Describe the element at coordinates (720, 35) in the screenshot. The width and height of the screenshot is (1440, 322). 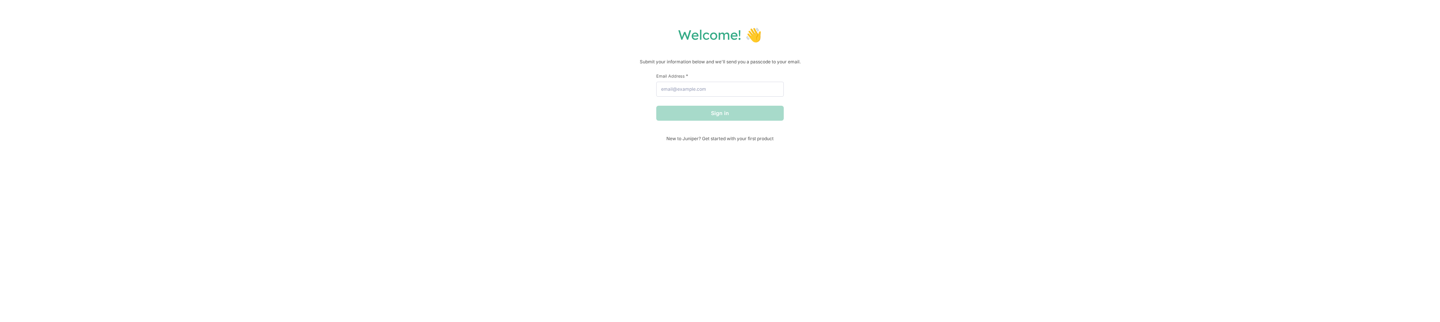
I see `h1: Welcome! 👋` at that location.